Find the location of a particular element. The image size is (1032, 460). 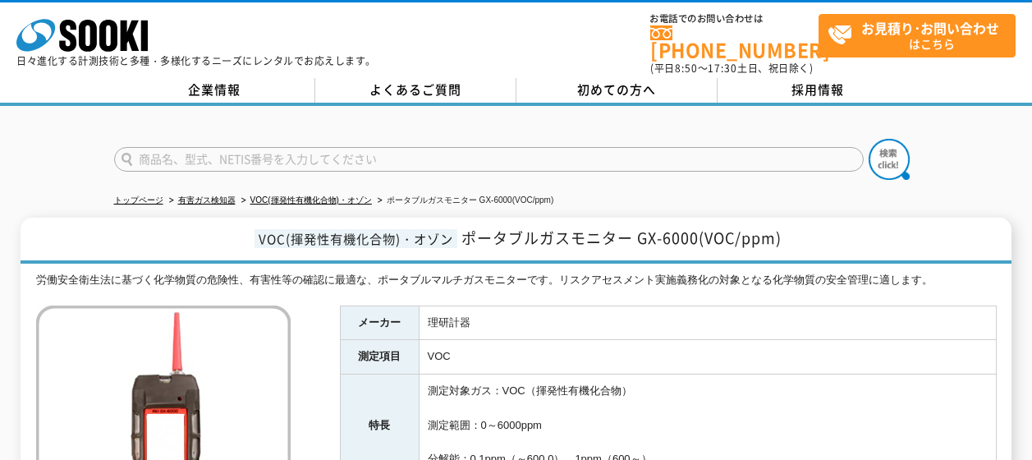

th: メーカー is located at coordinates (379, 323).